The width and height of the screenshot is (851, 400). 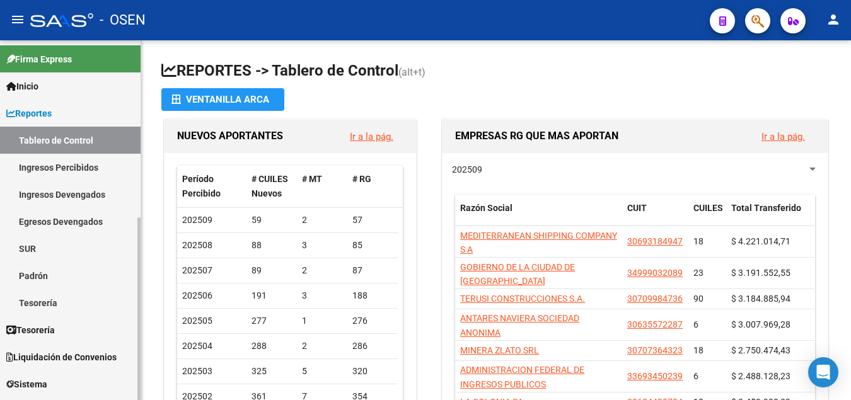 I want to click on span: 33693450239, so click(x=655, y=376).